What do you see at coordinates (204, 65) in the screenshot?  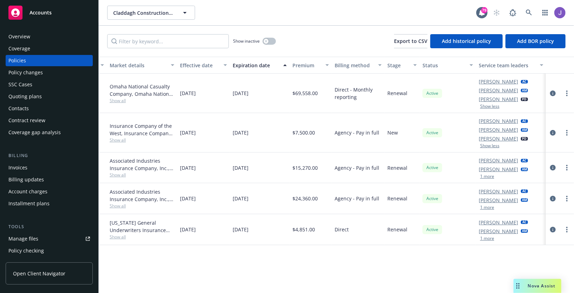 I see `button: Effective date` at bounding box center [204, 65].